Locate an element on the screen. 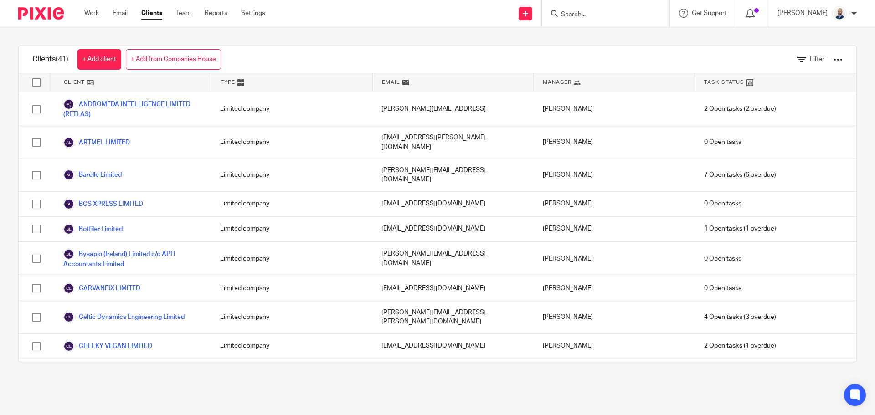 The image size is (875, 415). a: + Add client is located at coordinates (99, 59).